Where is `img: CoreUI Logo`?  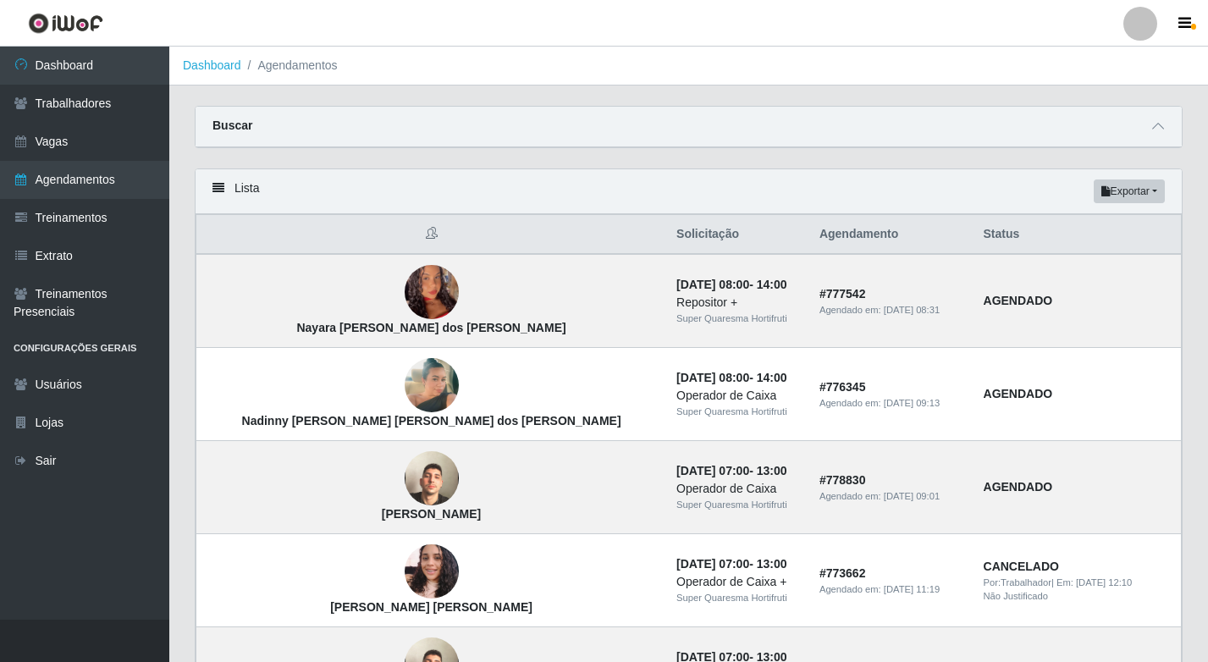 img: CoreUI Logo is located at coordinates (65, 23).